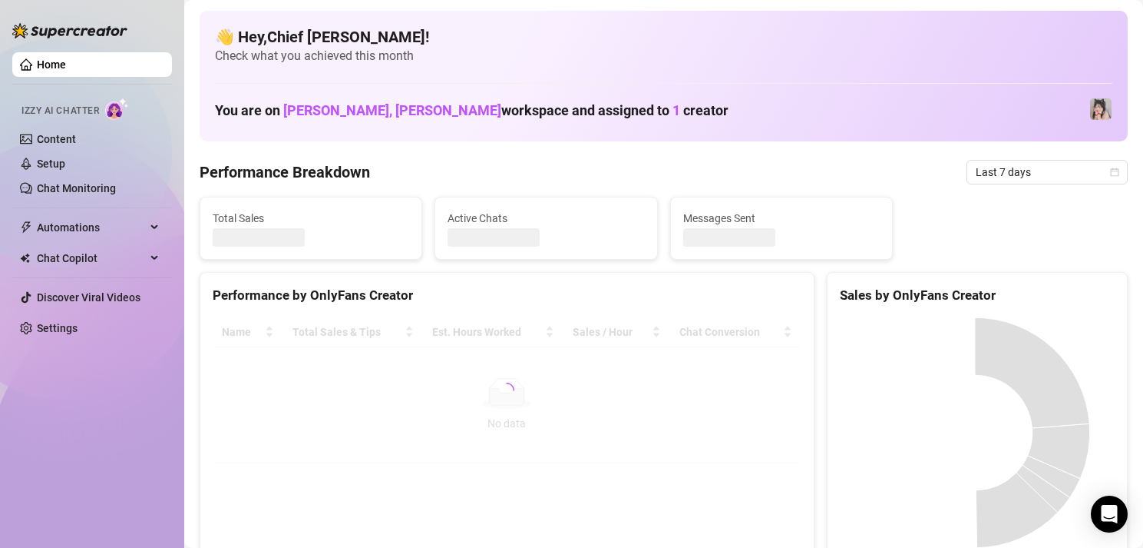  I want to click on span: loading, so click(507, 390).